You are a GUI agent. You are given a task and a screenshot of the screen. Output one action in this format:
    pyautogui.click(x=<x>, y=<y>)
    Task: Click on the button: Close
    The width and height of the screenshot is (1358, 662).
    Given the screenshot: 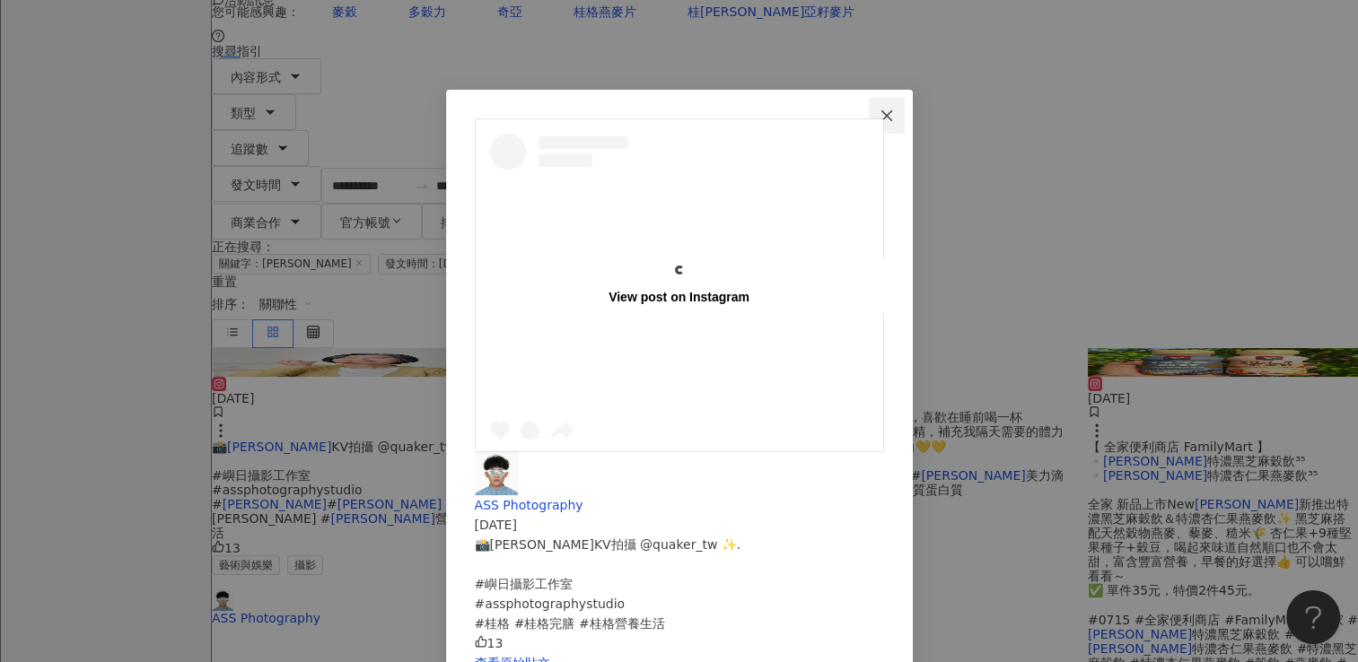 What is the action you would take?
    pyautogui.click(x=887, y=116)
    